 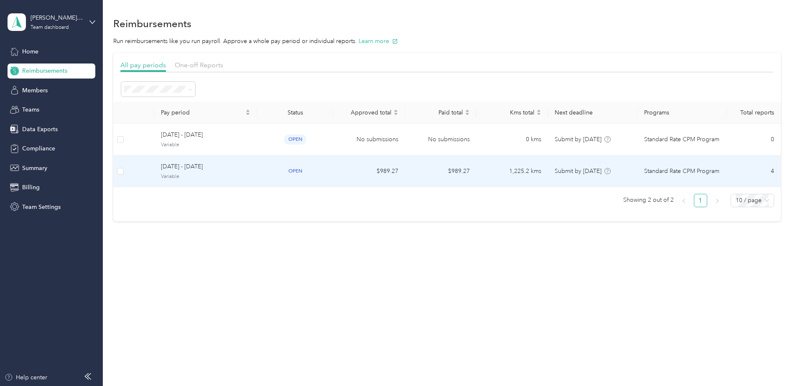 What do you see at coordinates (45, 71) in the screenshot?
I see `span: Reimbursements` at bounding box center [45, 71].